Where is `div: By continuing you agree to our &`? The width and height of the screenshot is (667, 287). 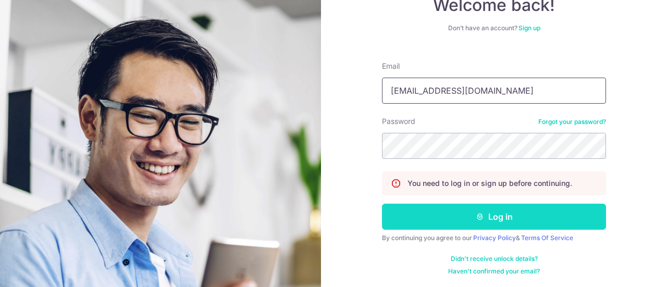 div: By continuing you agree to our & is located at coordinates (494, 238).